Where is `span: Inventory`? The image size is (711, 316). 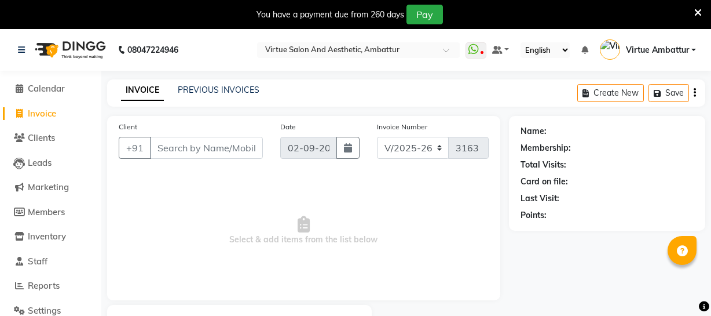 span: Inventory is located at coordinates (47, 236).